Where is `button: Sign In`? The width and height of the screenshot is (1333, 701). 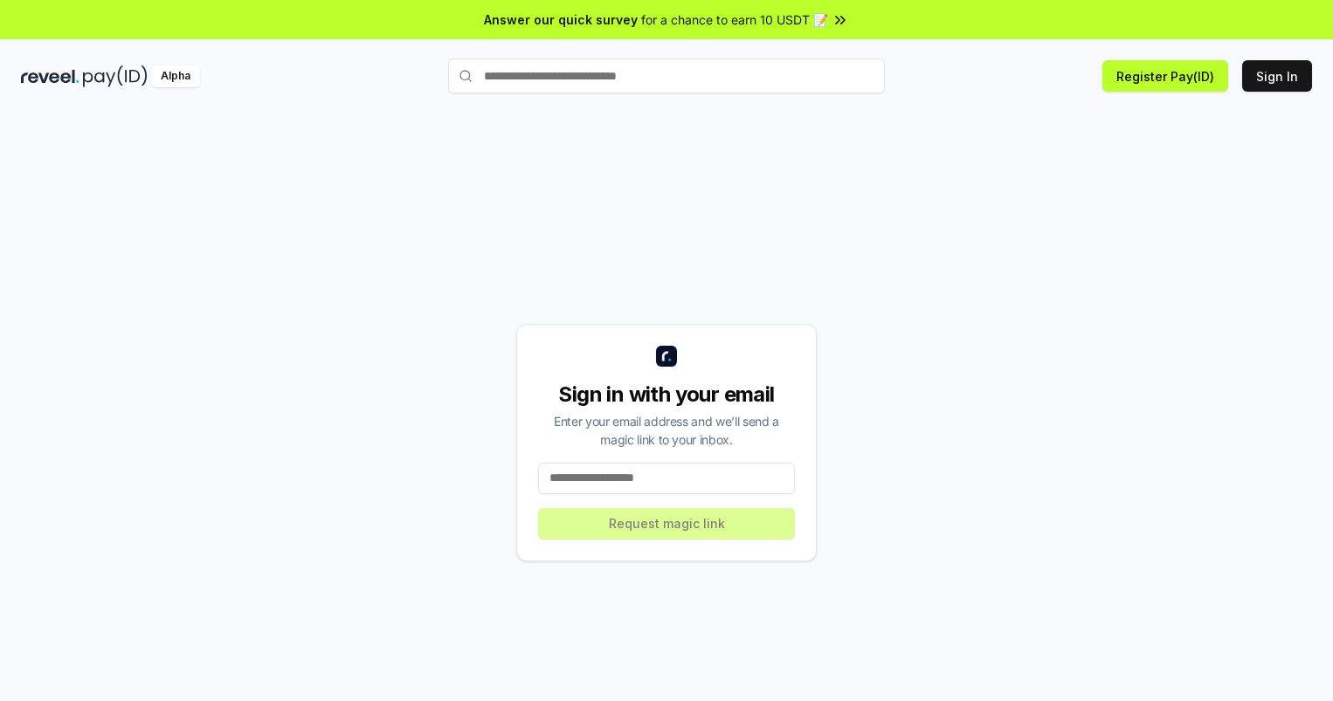 button: Sign In is located at coordinates (1277, 76).